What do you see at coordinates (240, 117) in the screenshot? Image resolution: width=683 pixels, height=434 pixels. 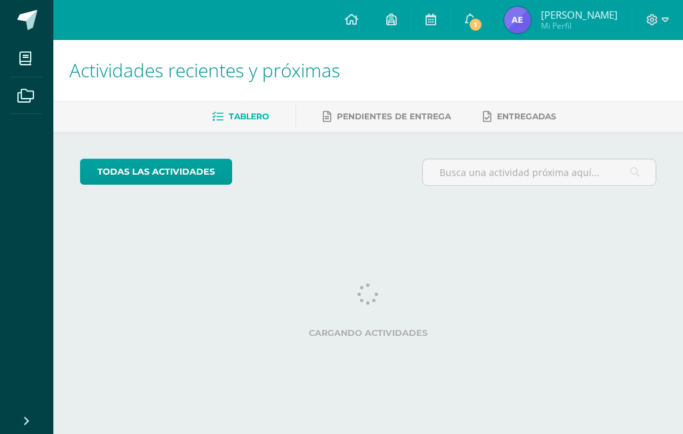 I see `a: Tablero` at bounding box center [240, 117].